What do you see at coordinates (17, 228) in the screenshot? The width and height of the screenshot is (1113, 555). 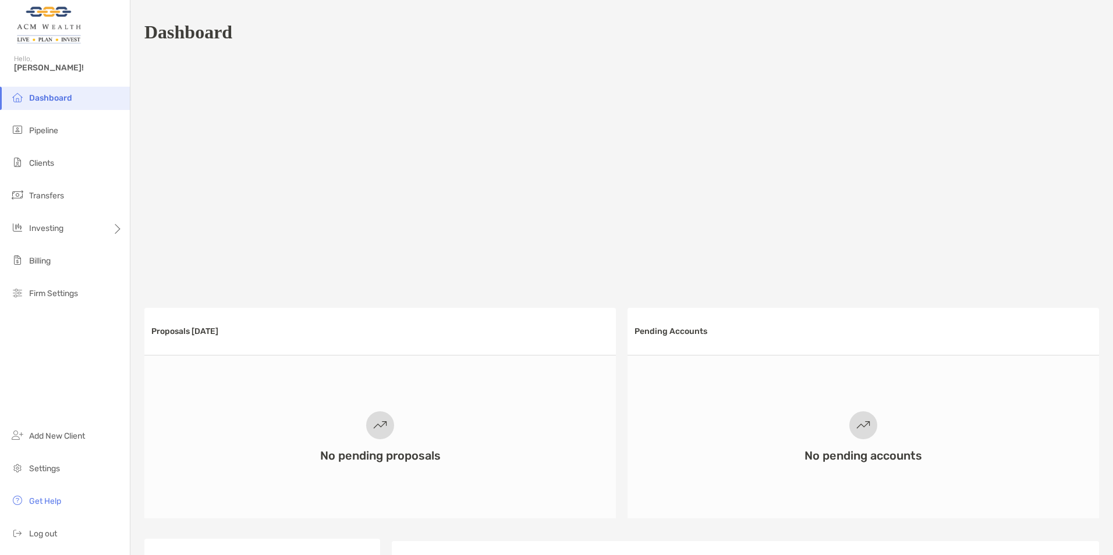 I see `img: investing icon` at bounding box center [17, 228].